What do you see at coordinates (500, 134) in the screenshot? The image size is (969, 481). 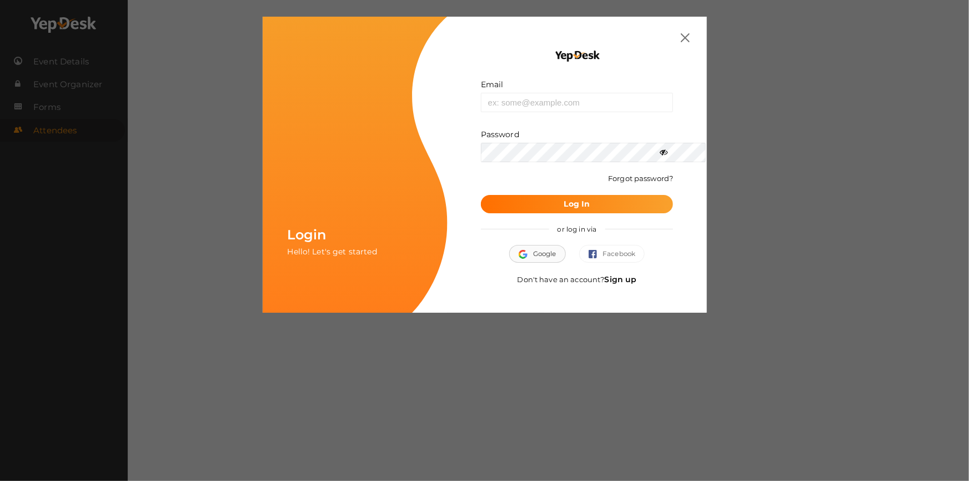 I see `label: Password` at bounding box center [500, 134].